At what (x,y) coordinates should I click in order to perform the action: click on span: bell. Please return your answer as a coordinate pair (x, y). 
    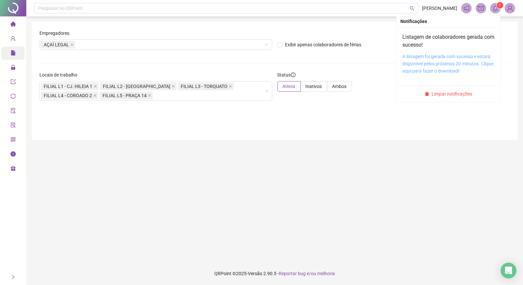
    Looking at the image, I should click on (496, 8).